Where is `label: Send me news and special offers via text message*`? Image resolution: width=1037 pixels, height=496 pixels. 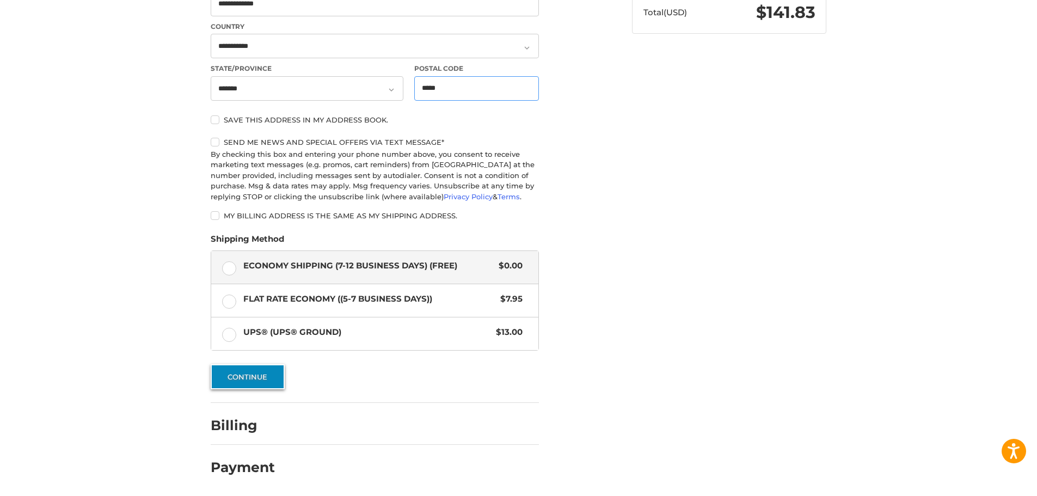
label: Send me news and special offers via text message* is located at coordinates (374, 142).